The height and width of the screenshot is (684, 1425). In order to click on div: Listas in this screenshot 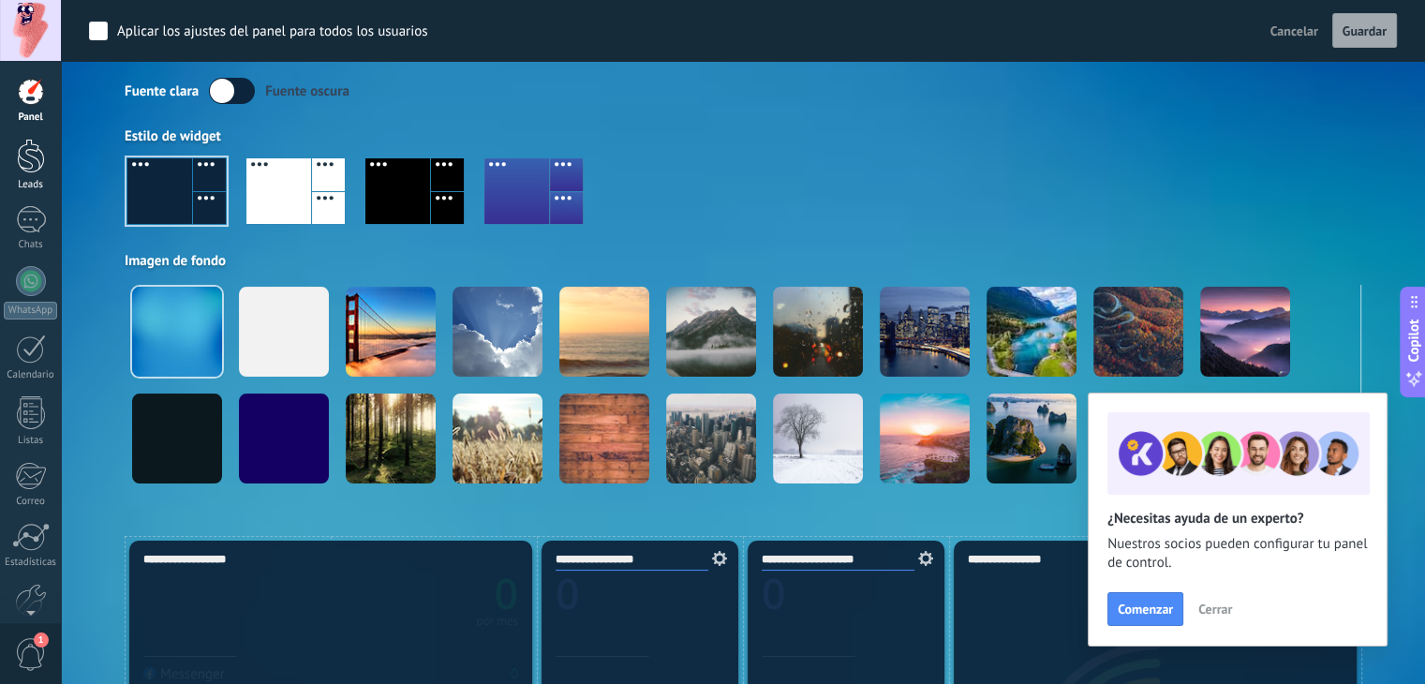, I will do `click(31, 440)`.